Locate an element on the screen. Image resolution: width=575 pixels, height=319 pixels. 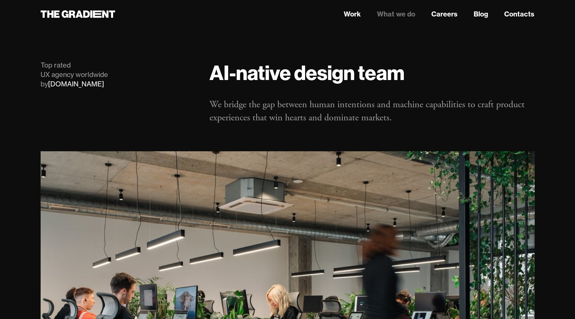
a: Work is located at coordinates (352, 14).